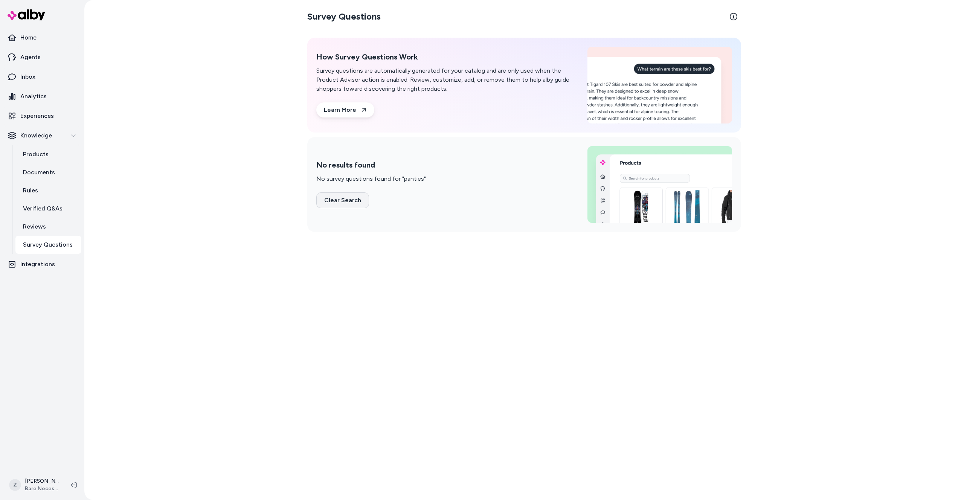 Image resolution: width=964 pixels, height=500 pixels. I want to click on p: Reviews, so click(34, 227).